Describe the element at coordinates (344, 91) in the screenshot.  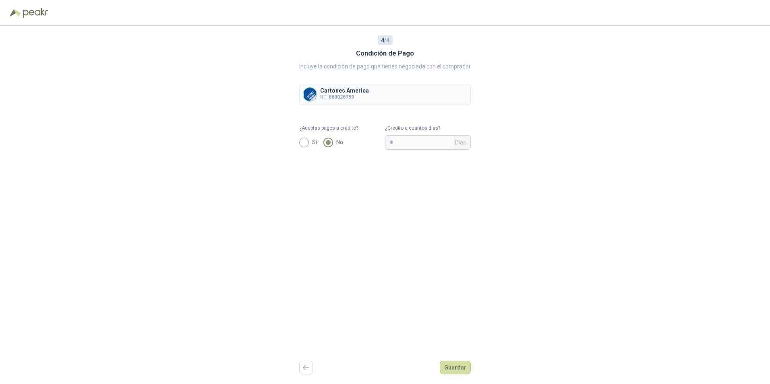
I see `p: Cartones America` at that location.